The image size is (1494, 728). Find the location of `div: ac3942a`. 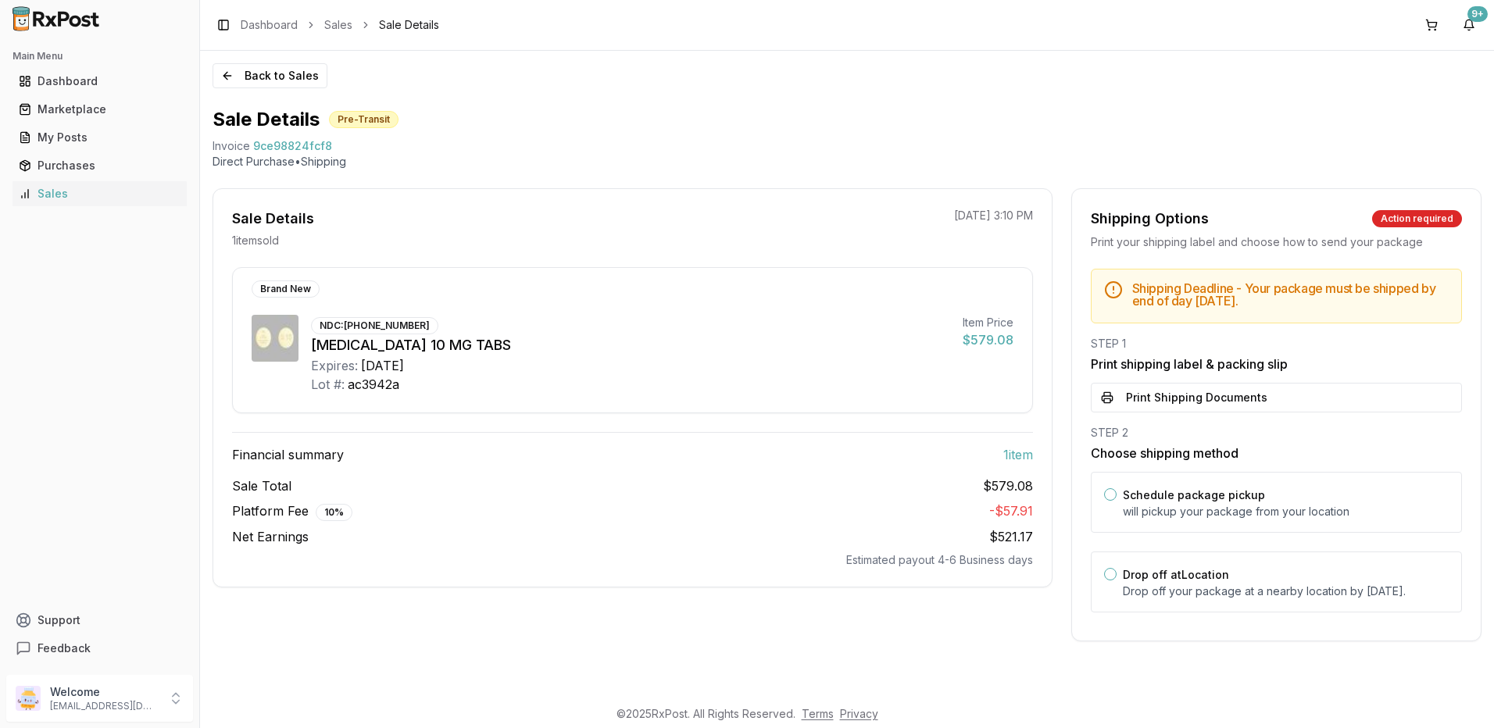

div: ac3942a is located at coordinates (373, 384).